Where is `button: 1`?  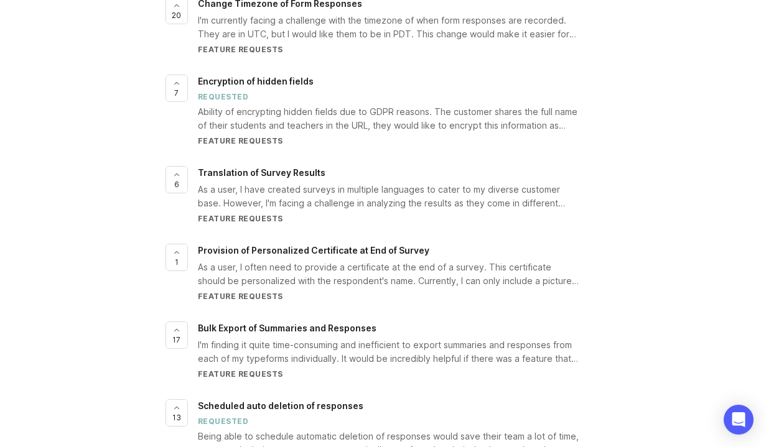
button: 1 is located at coordinates (177, 258).